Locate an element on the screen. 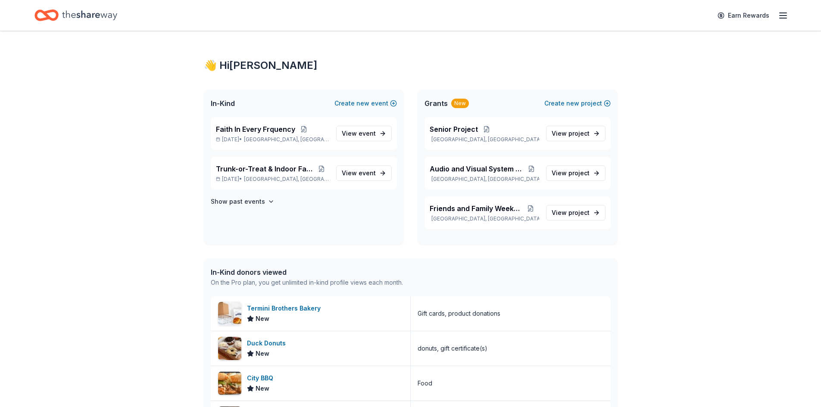 The image size is (821, 407). span: Grants is located at coordinates (436, 103).